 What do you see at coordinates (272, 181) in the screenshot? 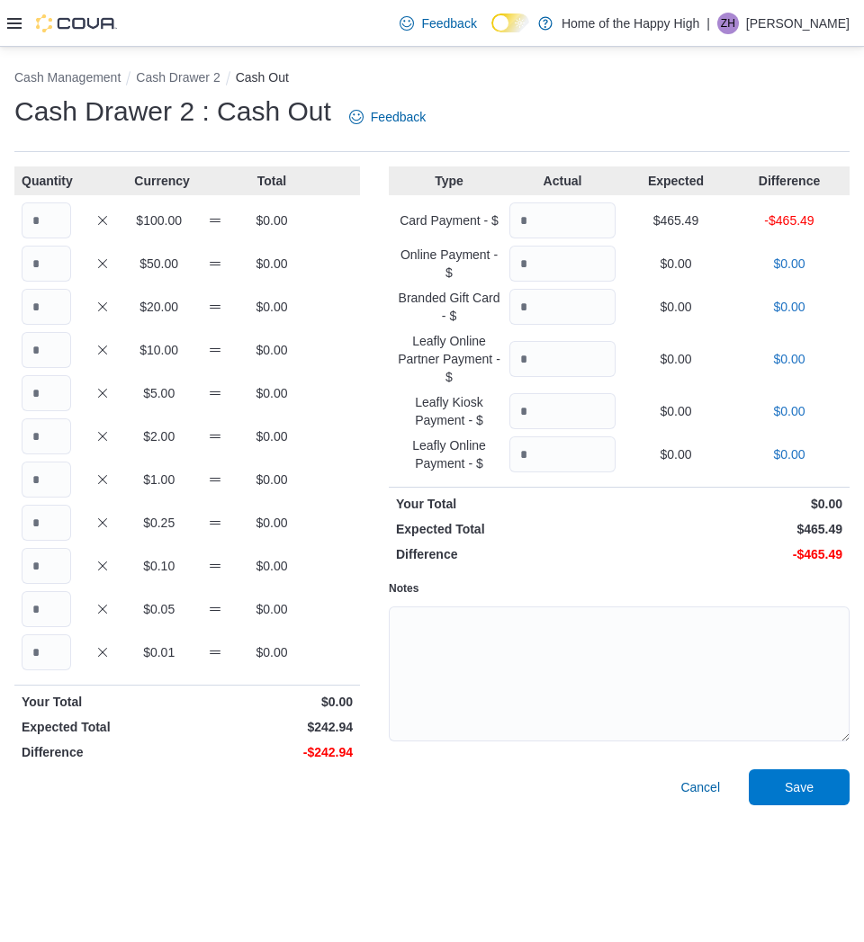
I see `p: Total` at bounding box center [272, 181].